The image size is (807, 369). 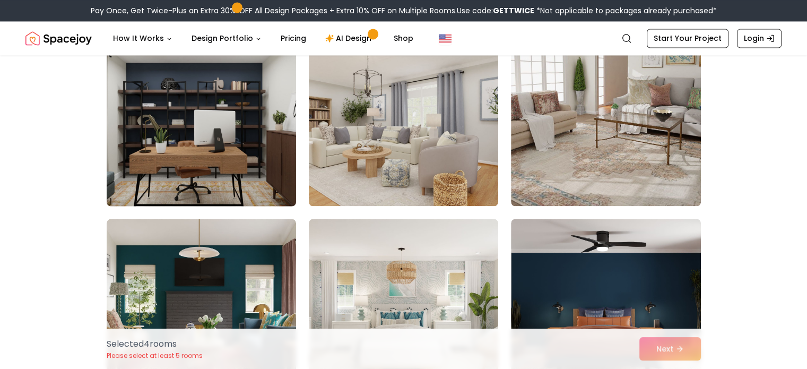 What do you see at coordinates (403, 38) in the screenshot?
I see `nav: Global` at bounding box center [403, 38].